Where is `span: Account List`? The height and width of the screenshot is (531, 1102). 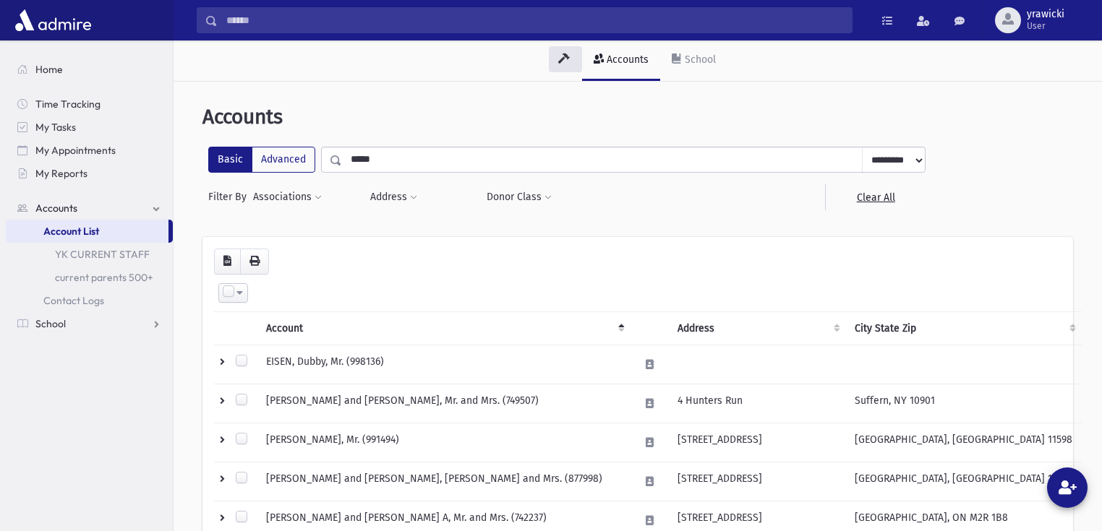 span: Account List is located at coordinates (71, 231).